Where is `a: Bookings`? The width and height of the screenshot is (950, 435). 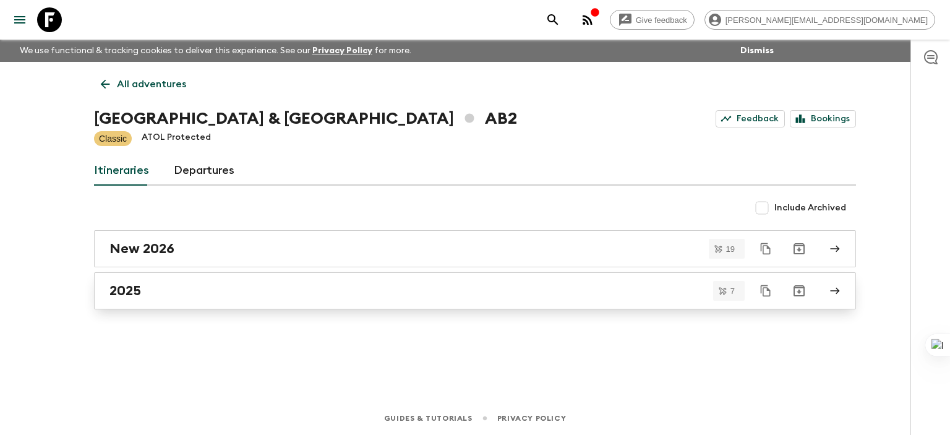
a: Bookings is located at coordinates (822, 119).